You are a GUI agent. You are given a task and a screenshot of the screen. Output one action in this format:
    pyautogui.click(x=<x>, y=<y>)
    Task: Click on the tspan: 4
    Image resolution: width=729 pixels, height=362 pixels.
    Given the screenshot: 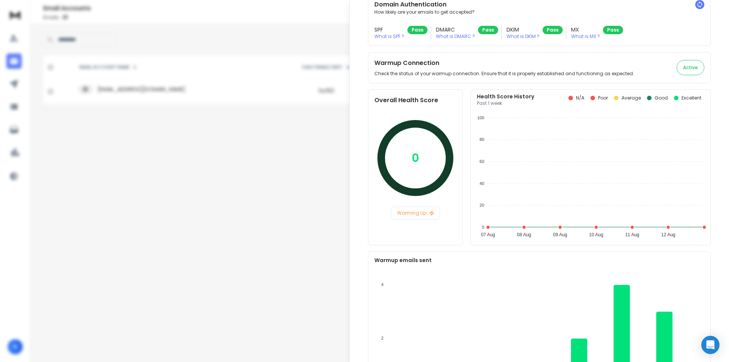 What is the action you would take?
    pyautogui.click(x=382, y=284)
    